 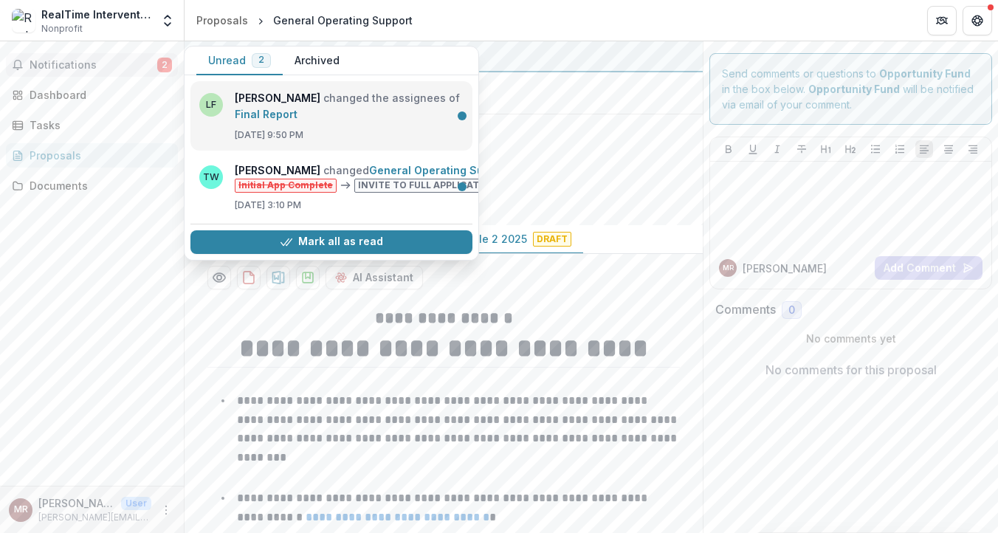 What do you see at coordinates (900, 149) in the screenshot?
I see `button: Ordered List` at bounding box center [900, 149].